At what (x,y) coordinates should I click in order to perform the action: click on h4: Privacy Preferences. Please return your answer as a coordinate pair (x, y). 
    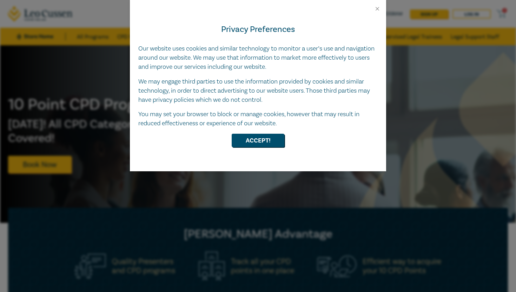
    Looking at the image, I should click on (258, 29).